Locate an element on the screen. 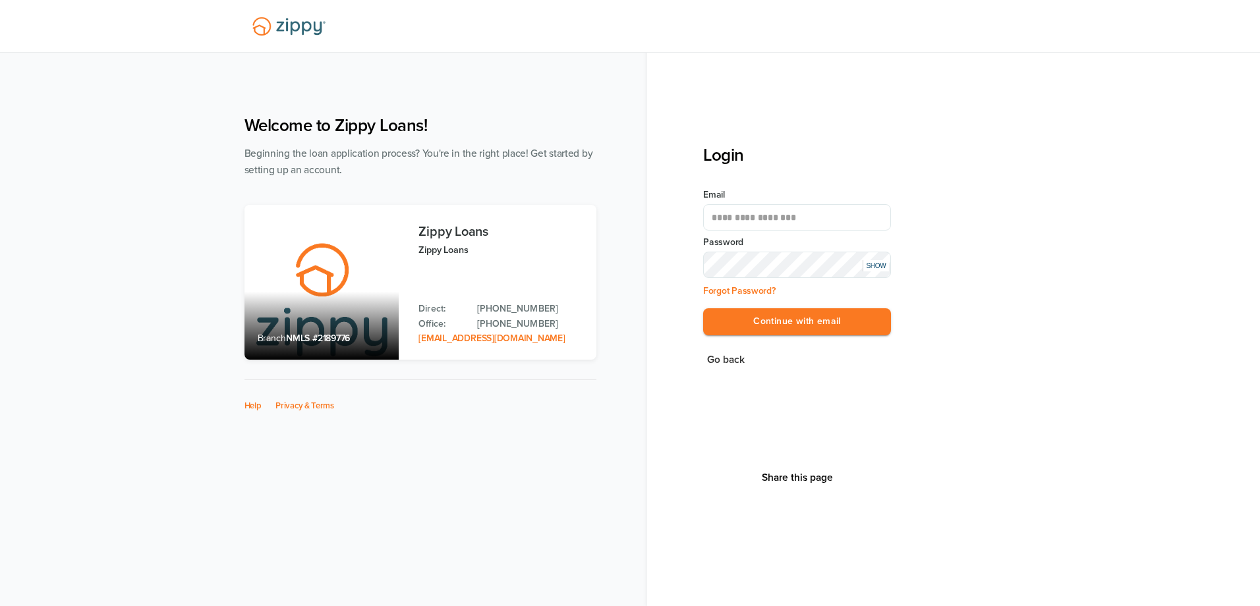 Image resolution: width=1260 pixels, height=606 pixels. button: Continue with email is located at coordinates (797, 322).